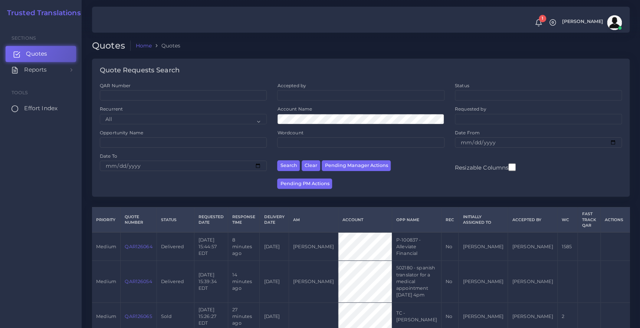  What do you see at coordinates (41, 108) in the screenshot?
I see `span: Effort Index` at bounding box center [41, 108].